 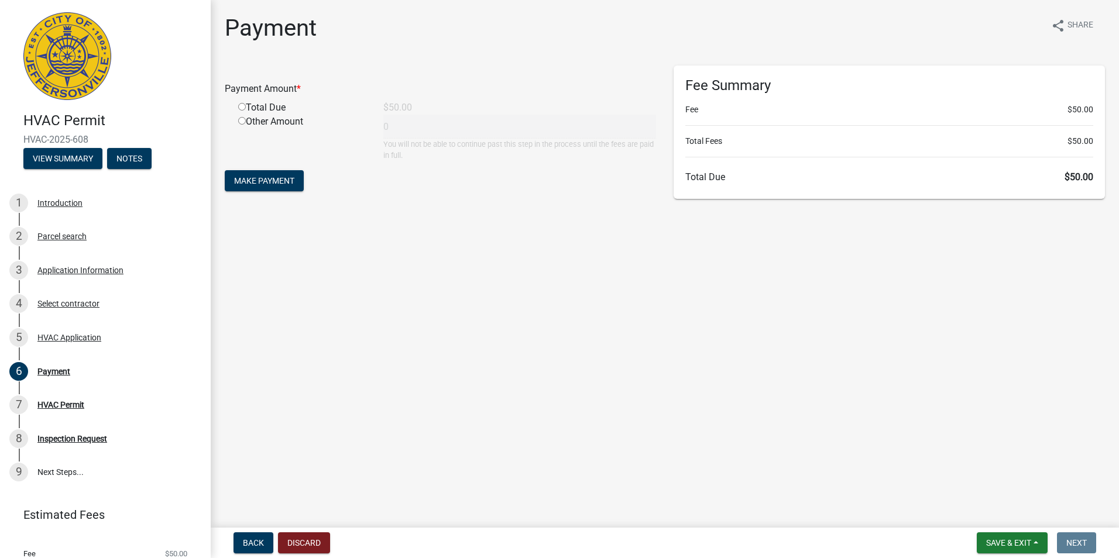 What do you see at coordinates (19, 304) in the screenshot?
I see `div: 4` at bounding box center [19, 304].